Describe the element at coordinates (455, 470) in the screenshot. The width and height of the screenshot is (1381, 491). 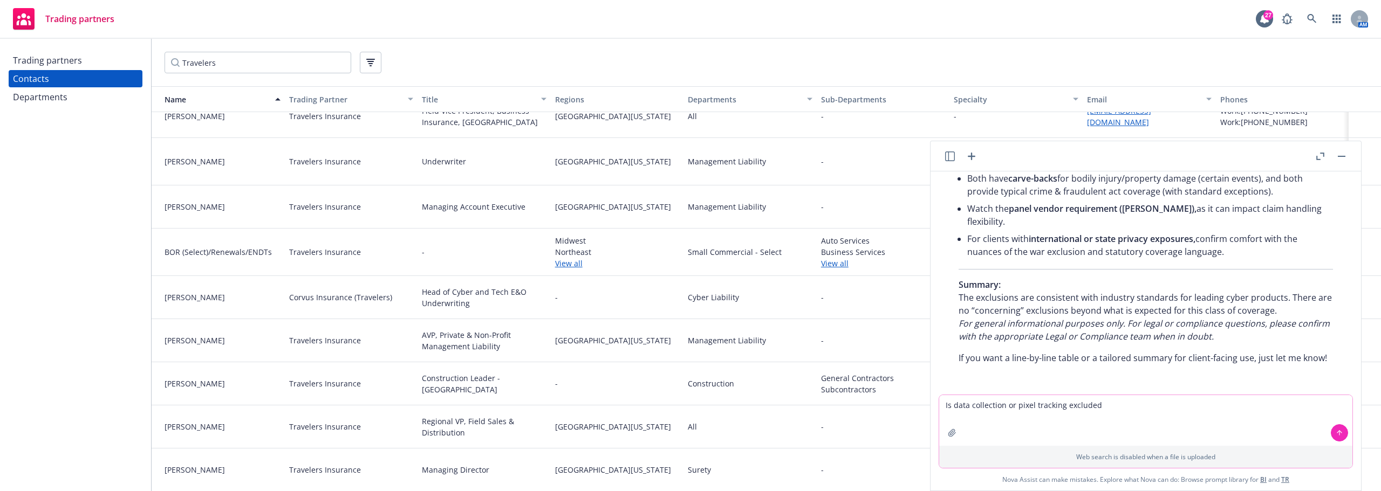
I see `div: Managing Director` at that location.